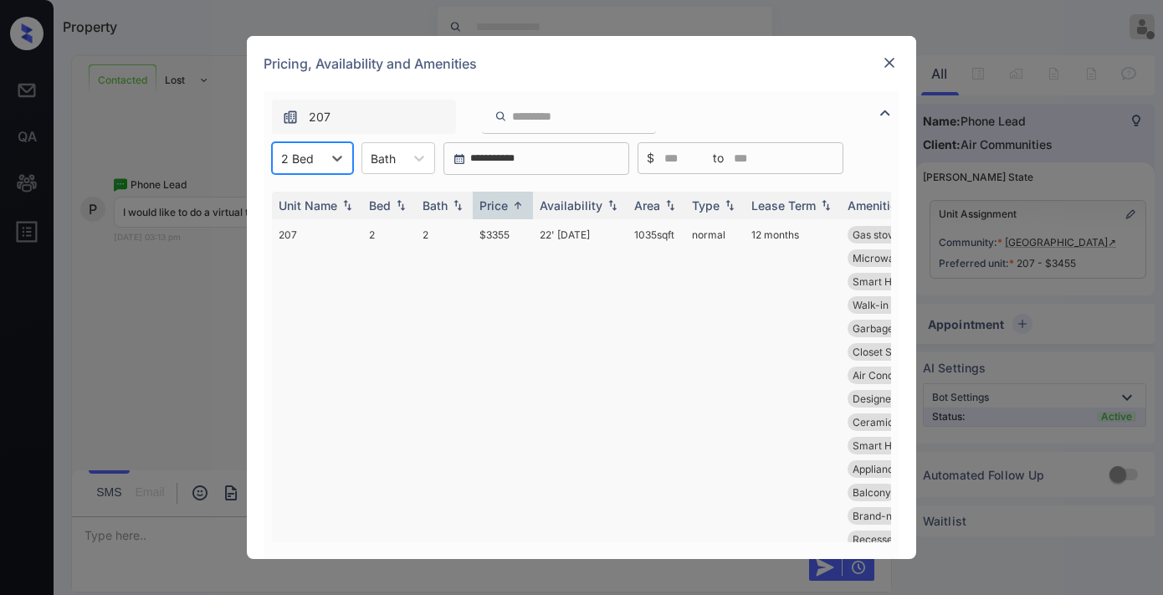  Describe the element at coordinates (897, 515) in the screenshot. I see `span: Brand-new Bathr...` at that location.